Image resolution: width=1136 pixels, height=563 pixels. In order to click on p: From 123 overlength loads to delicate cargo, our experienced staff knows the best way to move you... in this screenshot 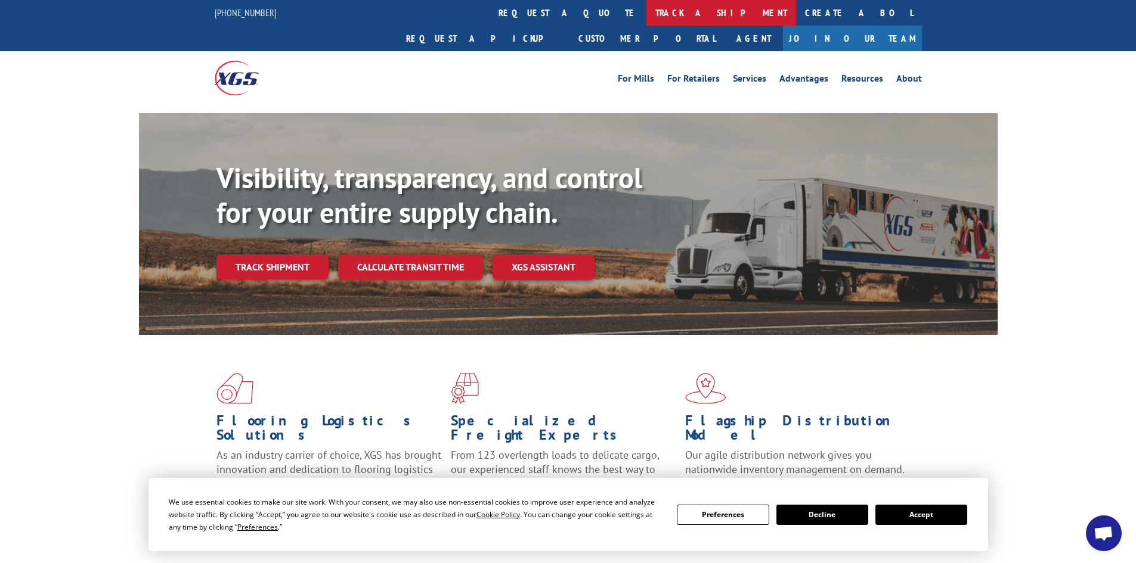, I will do `click(563, 475)`.